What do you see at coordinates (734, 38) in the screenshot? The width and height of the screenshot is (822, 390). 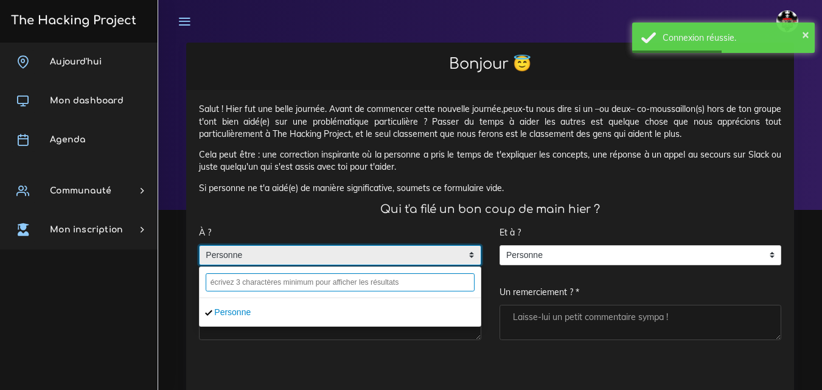 I see `div: Connexion réussie.` at bounding box center [734, 38].